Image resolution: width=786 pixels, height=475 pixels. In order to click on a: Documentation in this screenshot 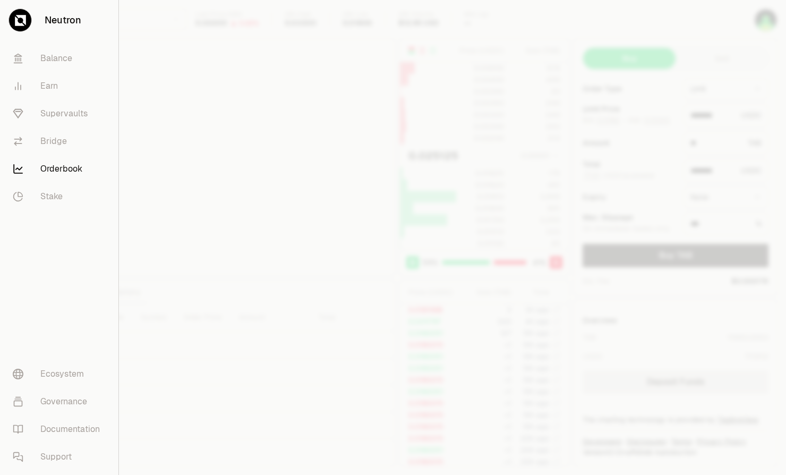, I will do `click(59, 429)`.